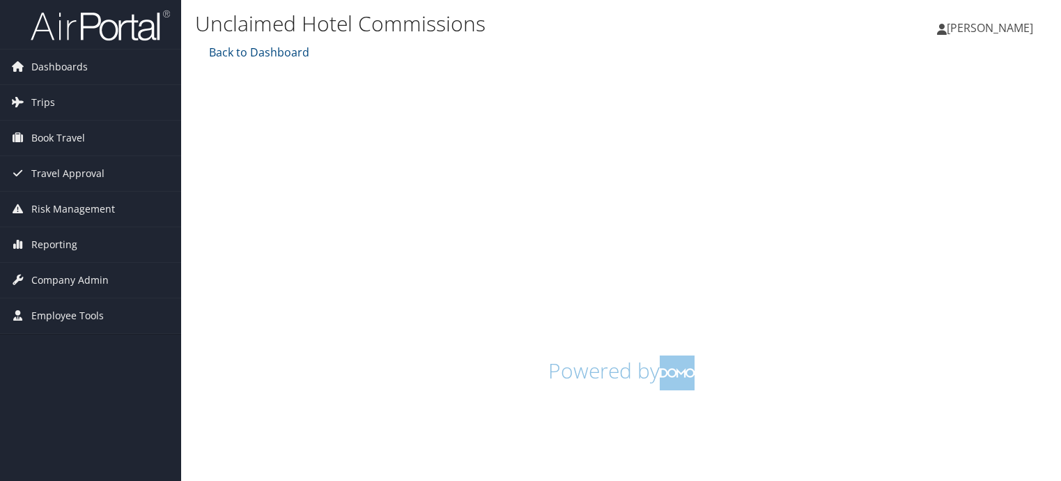 This screenshot has width=1061, height=481. What do you see at coordinates (73, 209) in the screenshot?
I see `span: Risk Management` at bounding box center [73, 209].